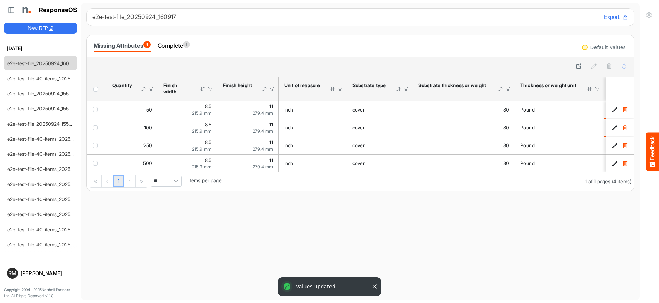 The image size is (659, 303). What do you see at coordinates (132, 110) in the screenshot?
I see `td: 50 is template cell Column Header httpsnorthellcomontologiesmapping-rulesorderhasquantity` at bounding box center [132, 110].